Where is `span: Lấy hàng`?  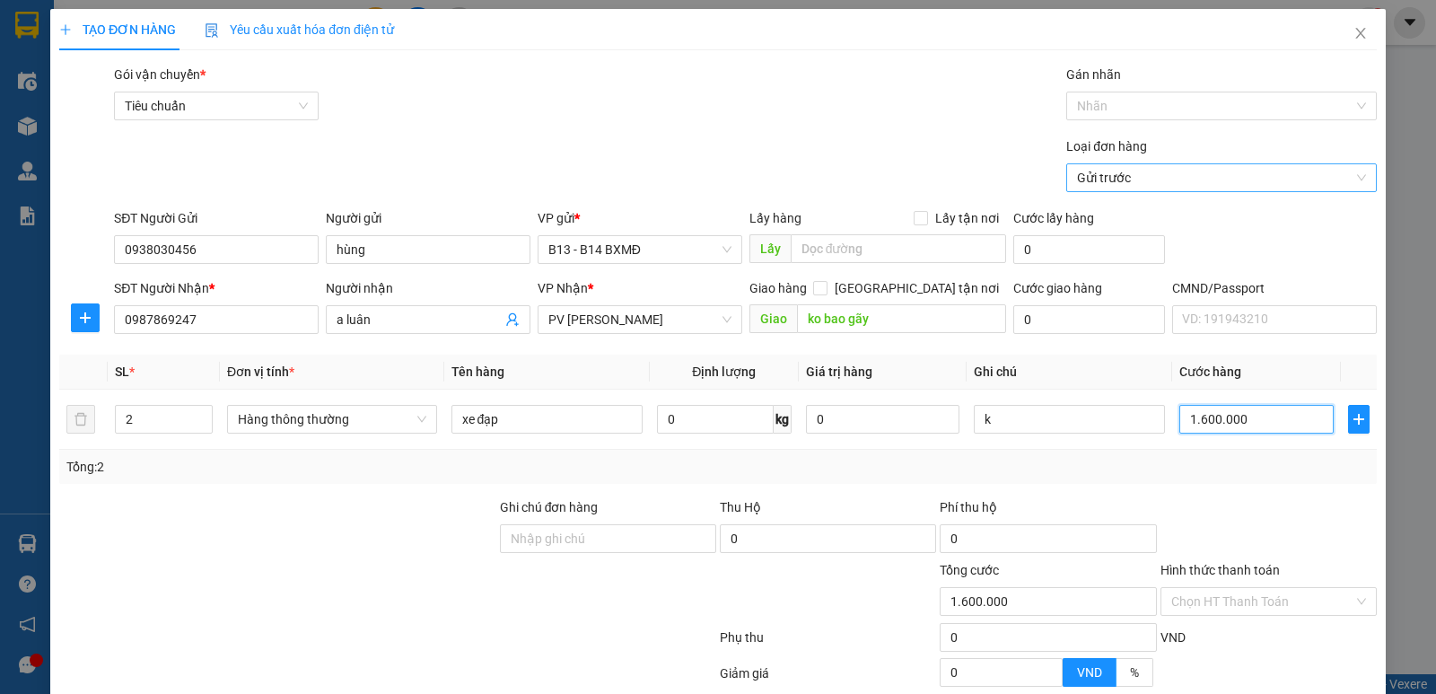 span: Lấy hàng is located at coordinates (775, 218).